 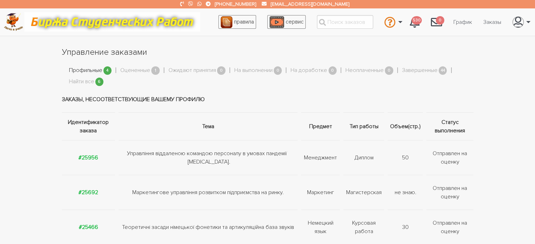 I want to click on a: Оцененные, so click(x=135, y=71).